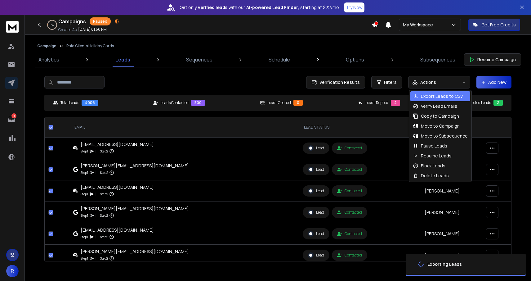  Describe the element at coordinates (279, 60) in the screenshot. I see `a: Schedule` at that location.